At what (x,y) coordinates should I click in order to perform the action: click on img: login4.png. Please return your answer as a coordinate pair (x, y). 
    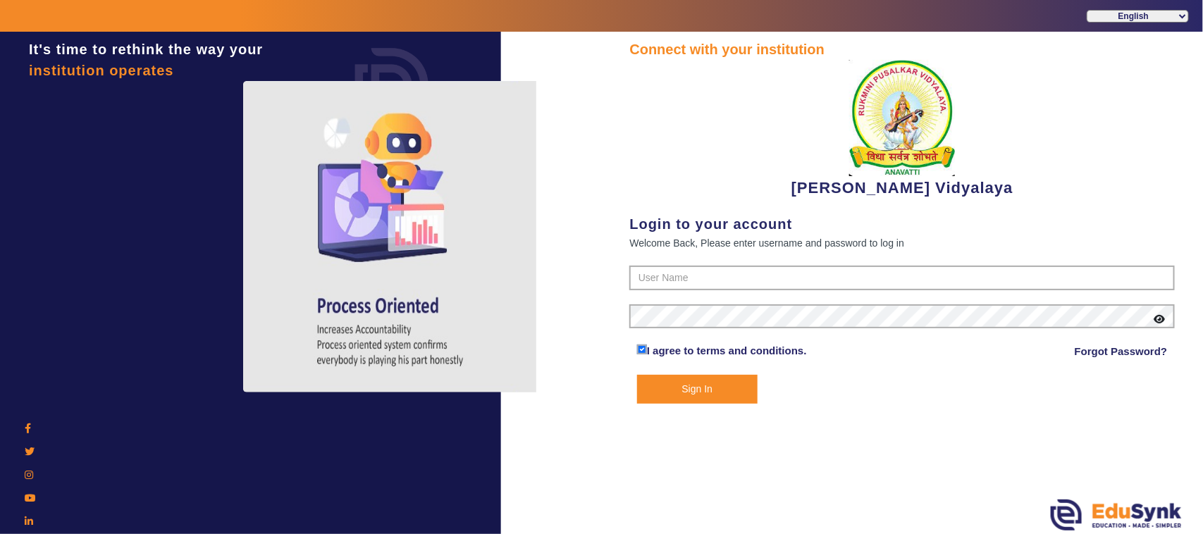
    Looking at the image, I should click on (391, 237).